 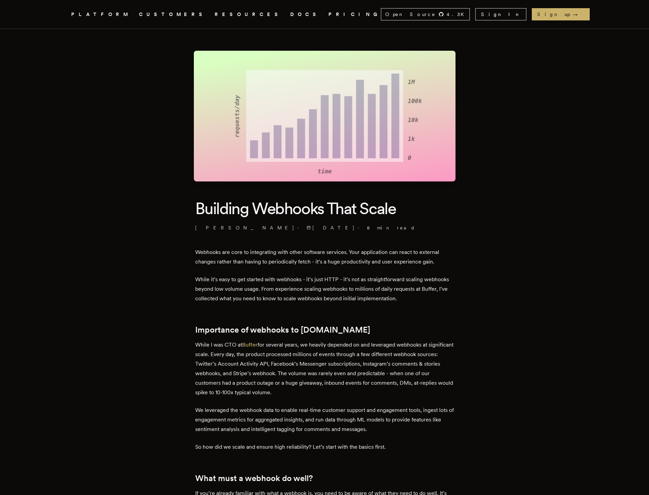 What do you see at coordinates (391, 228) in the screenshot?
I see `span: 8 min read` at bounding box center [391, 228].